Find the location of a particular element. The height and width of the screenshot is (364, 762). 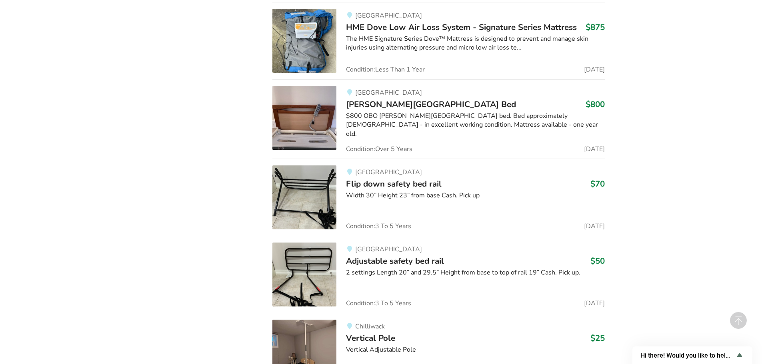

h3: $25 is located at coordinates (597, 338).